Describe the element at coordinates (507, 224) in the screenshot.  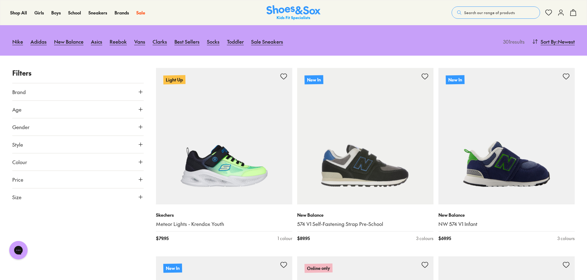
I see `a: NW 574 V1 Infant` at that location.